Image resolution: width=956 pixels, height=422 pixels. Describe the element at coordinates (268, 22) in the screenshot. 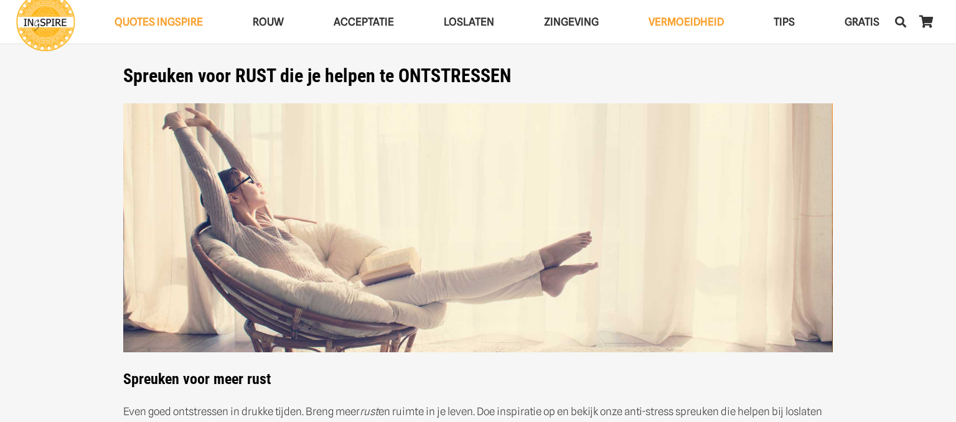

I see `span: ROUW` at that location.